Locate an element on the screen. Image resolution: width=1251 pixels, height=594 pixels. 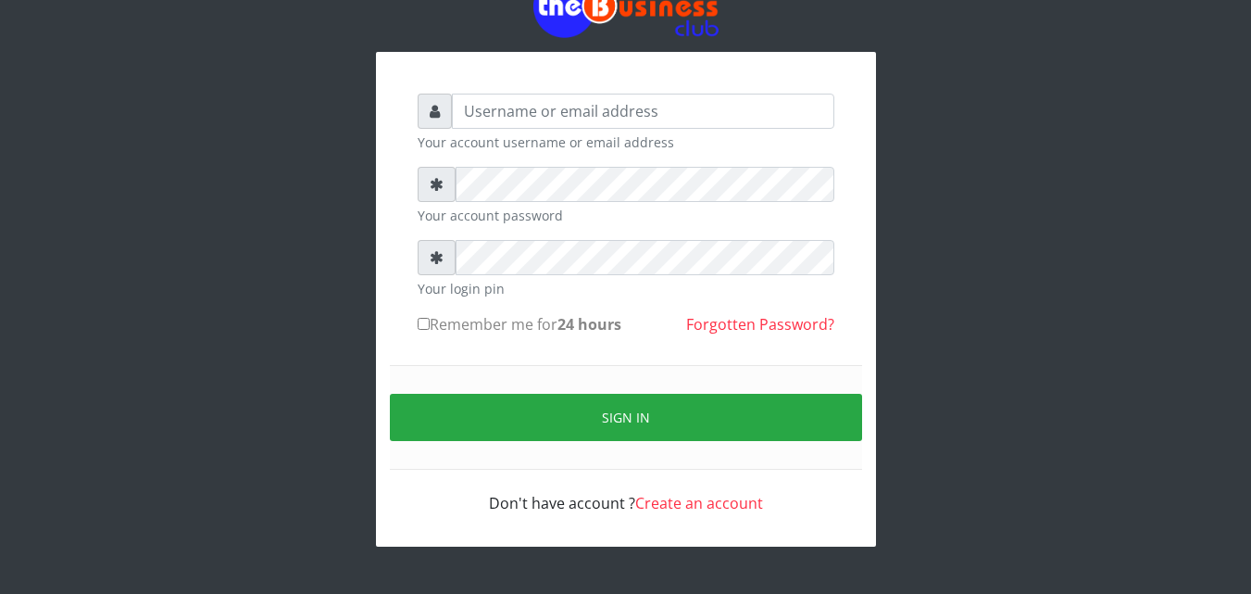
button: Sign in is located at coordinates (626, 417).